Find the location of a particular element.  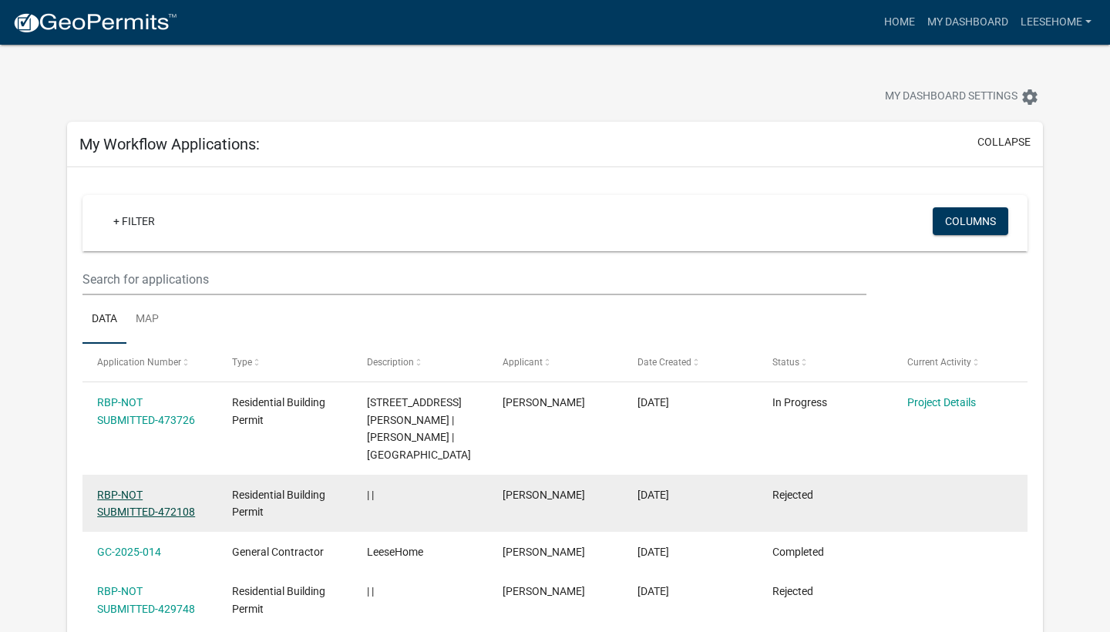

datatable-header-cell: Description is located at coordinates (419, 362).